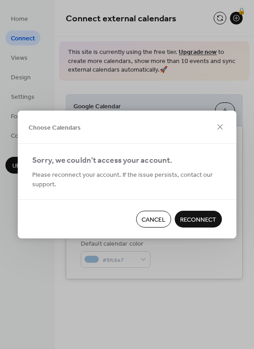  Describe the element at coordinates (153, 219) in the screenshot. I see `button: Cancel` at that location.